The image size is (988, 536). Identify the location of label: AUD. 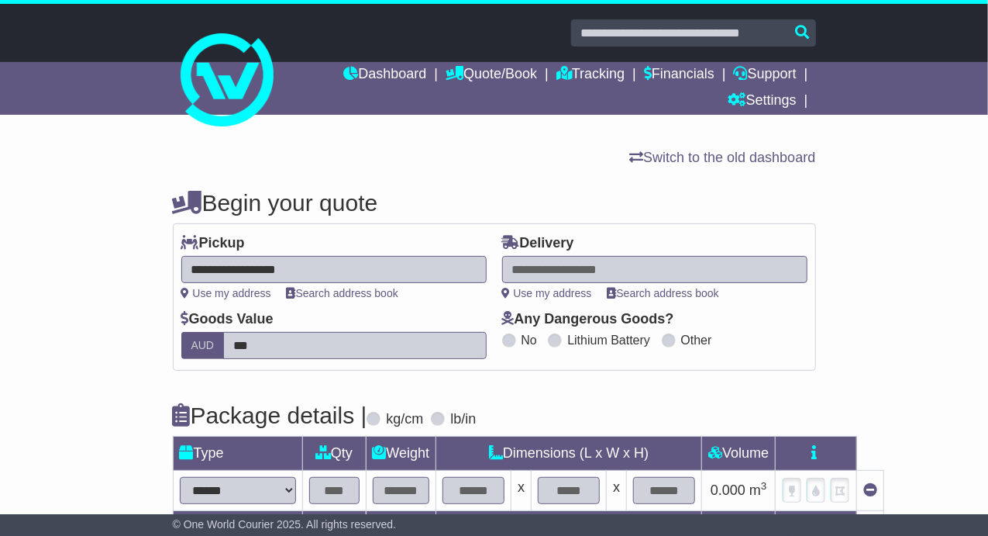
(203, 345).